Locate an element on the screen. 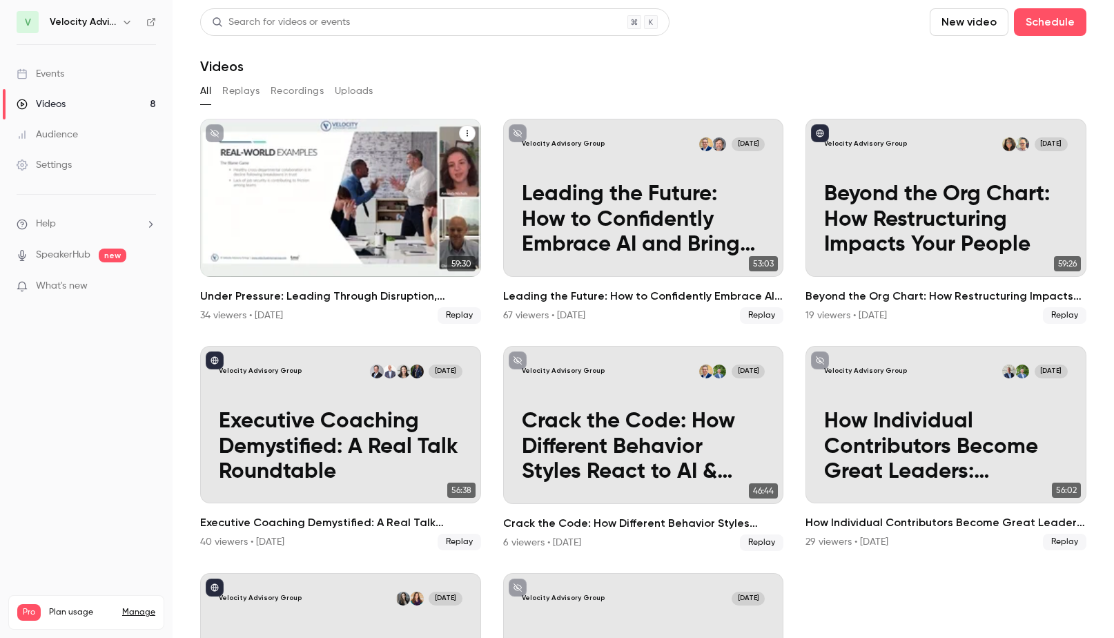 This screenshot has height=638, width=1114. p: Executive Coaching Demystified: A Real Talk Roundtable is located at coordinates (340, 446).